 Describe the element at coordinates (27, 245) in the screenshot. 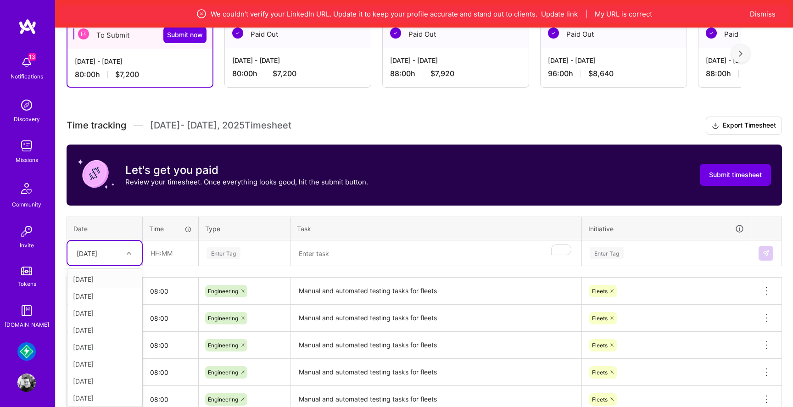

I see `div: Invite` at that location.